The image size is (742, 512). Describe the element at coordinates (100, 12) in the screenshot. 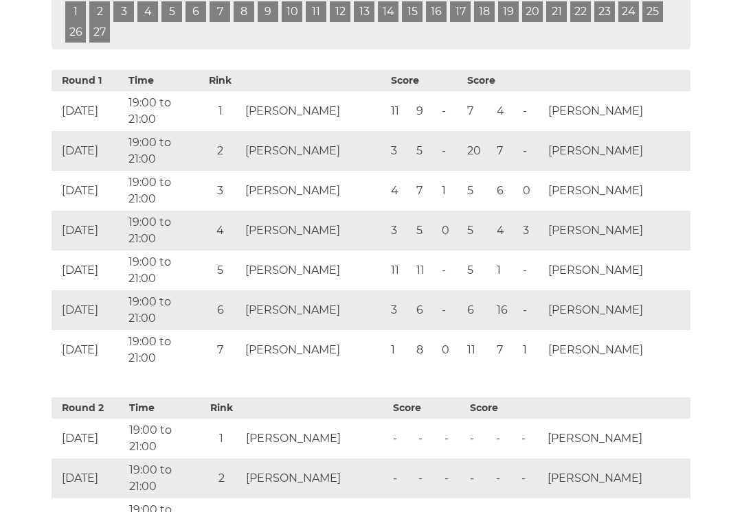

I see `a: 2` at that location.